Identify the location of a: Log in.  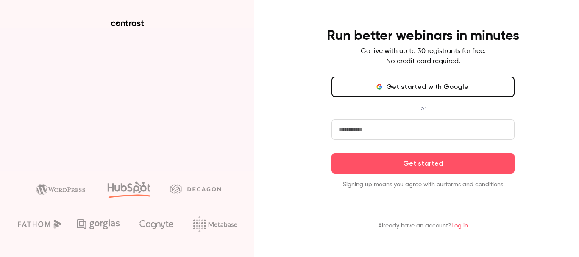
(460, 226).